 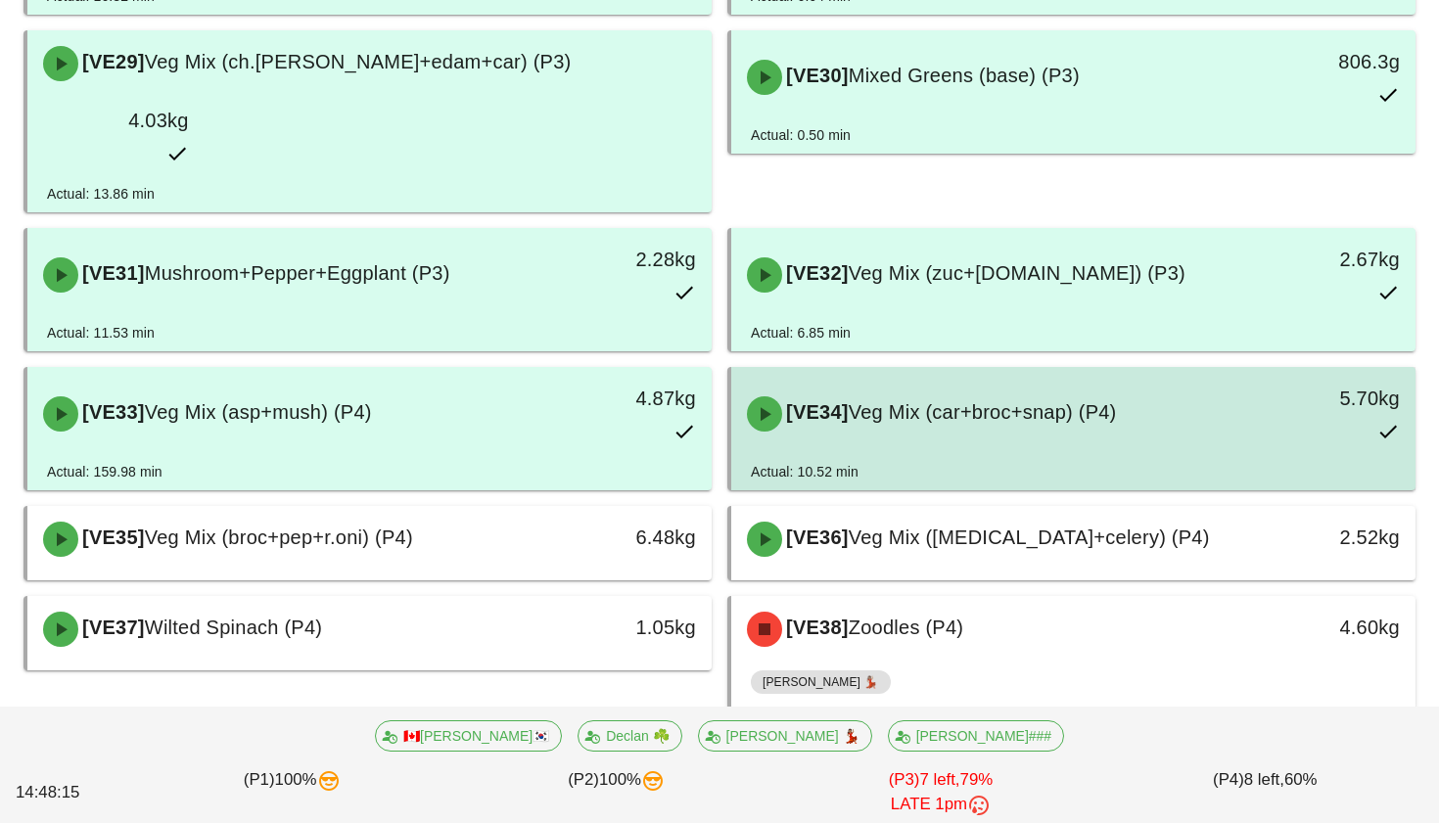 What do you see at coordinates (1327, 628) in the screenshot?
I see `div: 4.60kg` at bounding box center [1327, 628].